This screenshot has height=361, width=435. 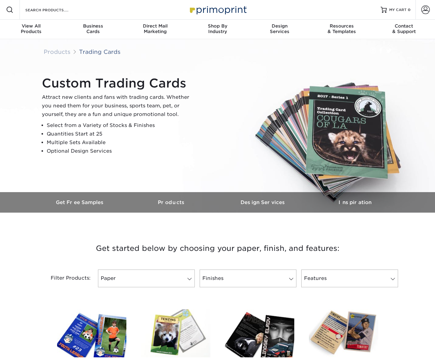 I want to click on span: 0, so click(x=409, y=10).